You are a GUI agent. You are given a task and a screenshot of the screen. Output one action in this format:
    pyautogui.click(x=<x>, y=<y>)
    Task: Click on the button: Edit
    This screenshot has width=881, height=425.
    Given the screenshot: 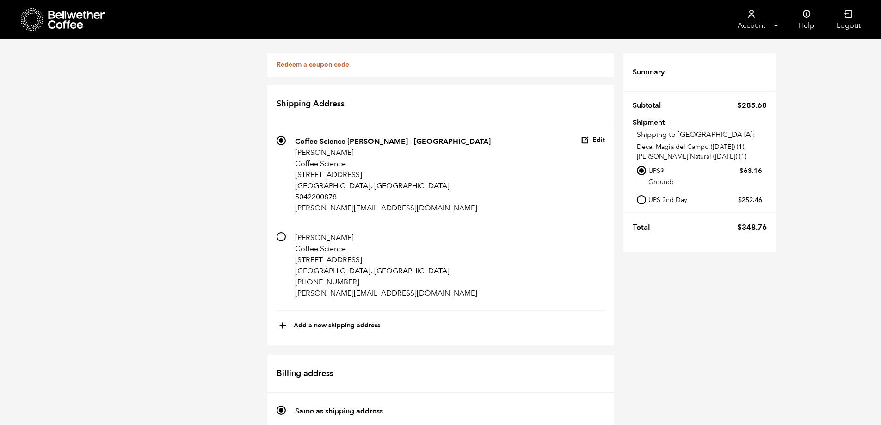 What is the action you would take?
    pyautogui.click(x=593, y=140)
    